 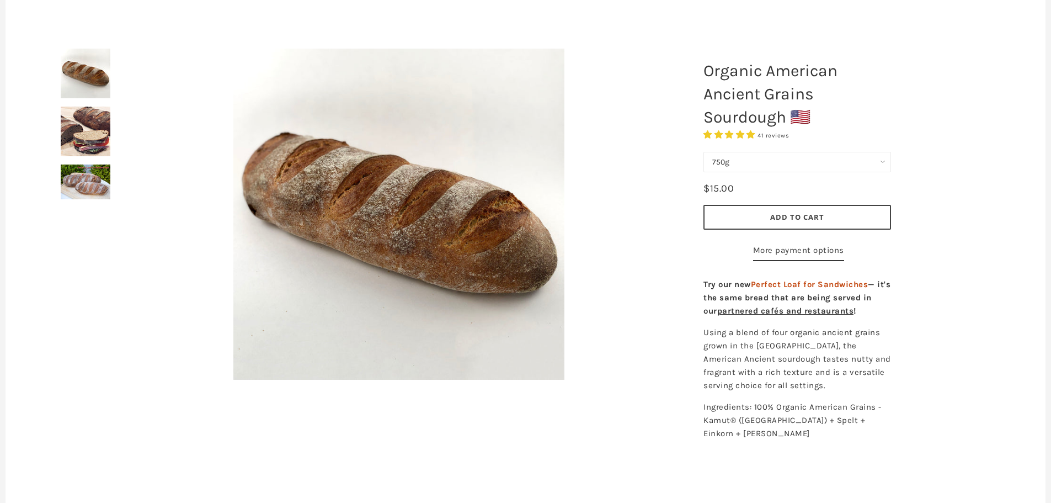 What do you see at coordinates (731, 135) in the screenshot?
I see `span: 4.93 stars` at bounding box center [731, 135].